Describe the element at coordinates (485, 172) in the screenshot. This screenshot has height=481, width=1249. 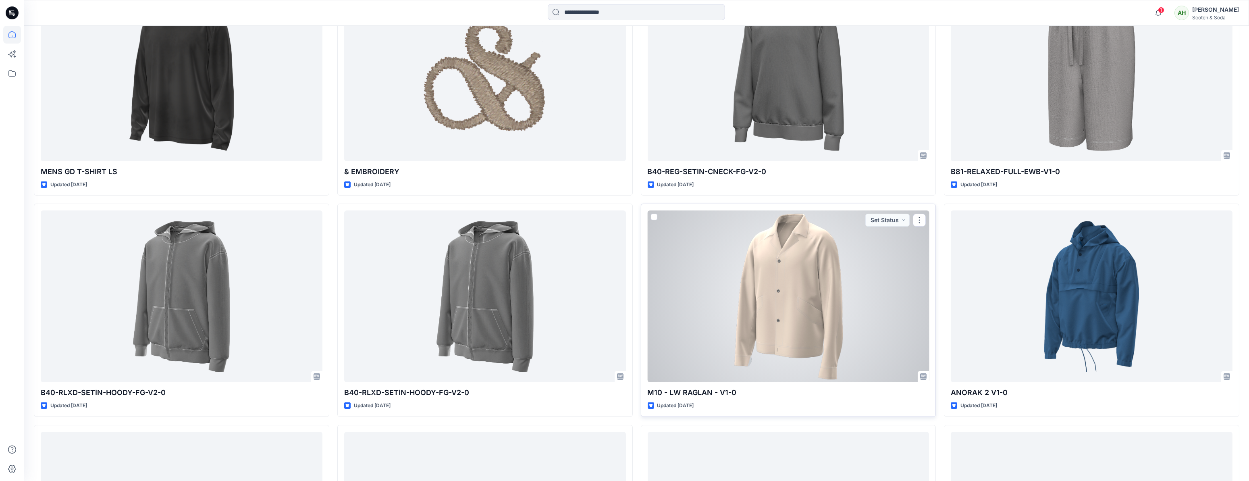
I see `p: & EMBROIDERY` at that location.